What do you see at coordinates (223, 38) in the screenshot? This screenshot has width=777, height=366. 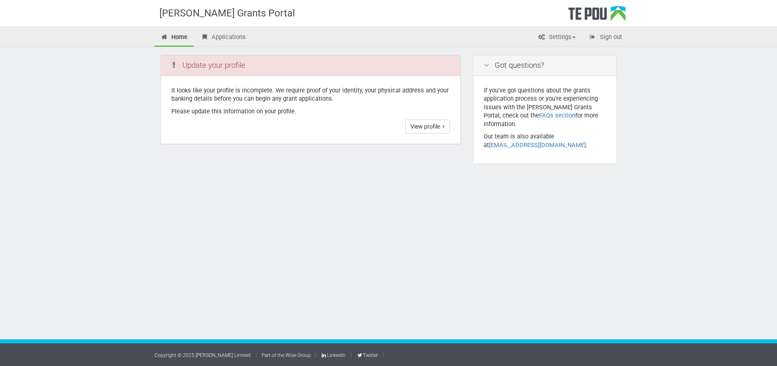 I see `a: Applications` at bounding box center [223, 38].